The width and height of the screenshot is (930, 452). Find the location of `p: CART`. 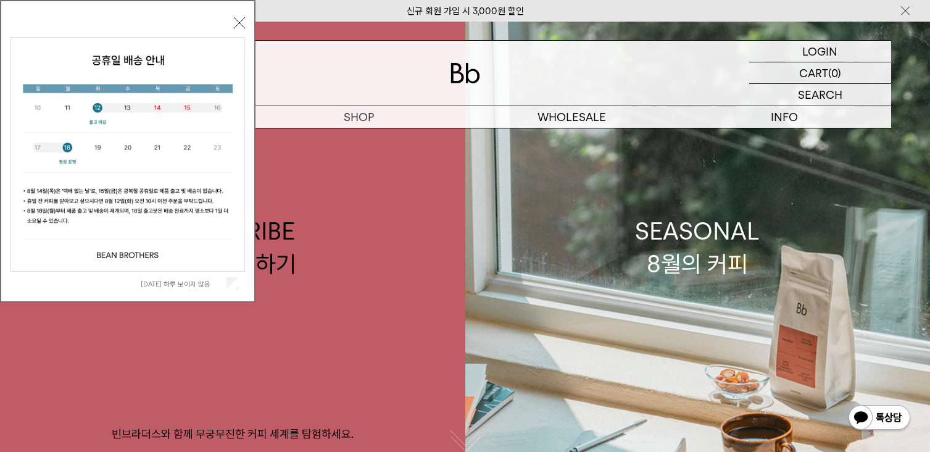

p: CART is located at coordinates (813, 73).